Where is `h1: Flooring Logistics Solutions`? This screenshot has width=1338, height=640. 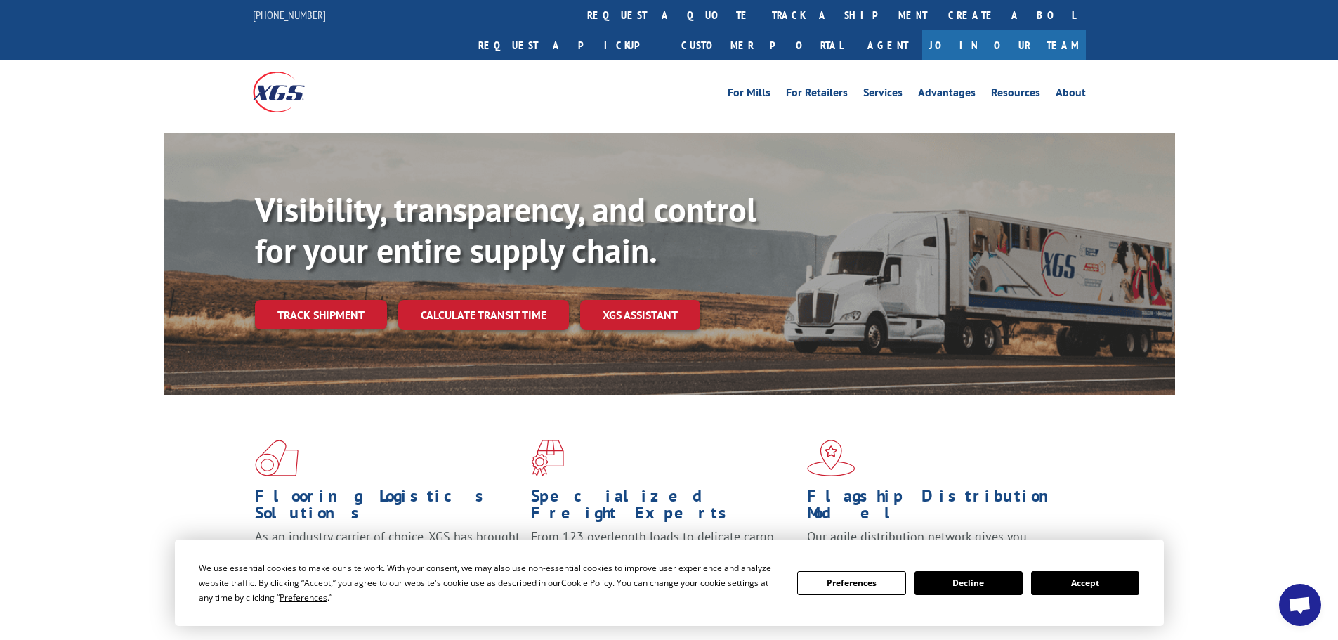
h1: Flooring Logistics Solutions is located at coordinates (388, 508).